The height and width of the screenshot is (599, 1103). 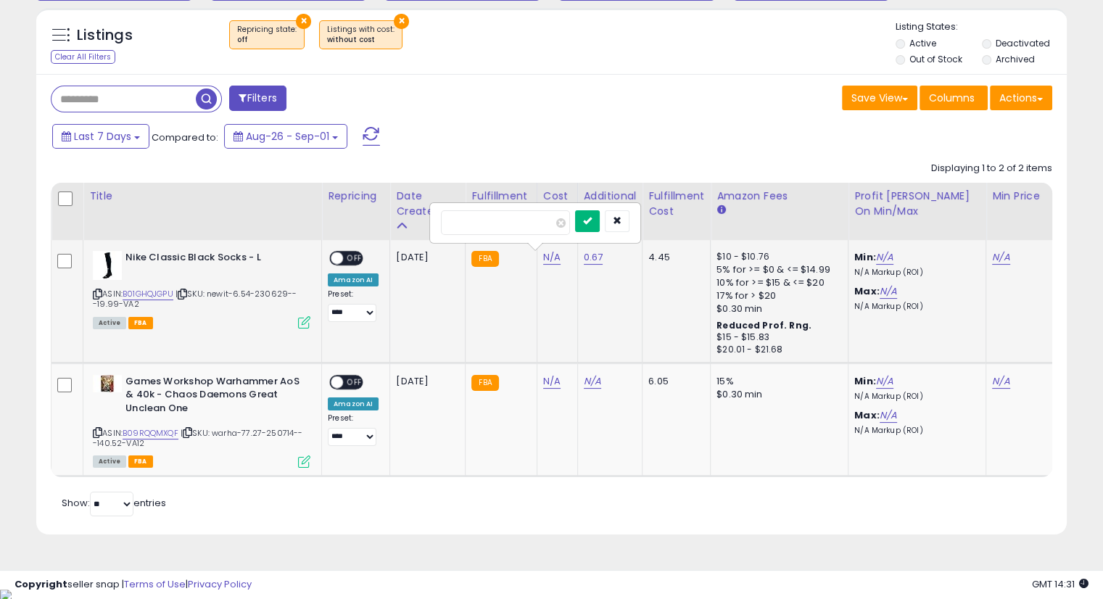 What do you see at coordinates (267, 40) in the screenshot?
I see `div: off` at bounding box center [267, 40].